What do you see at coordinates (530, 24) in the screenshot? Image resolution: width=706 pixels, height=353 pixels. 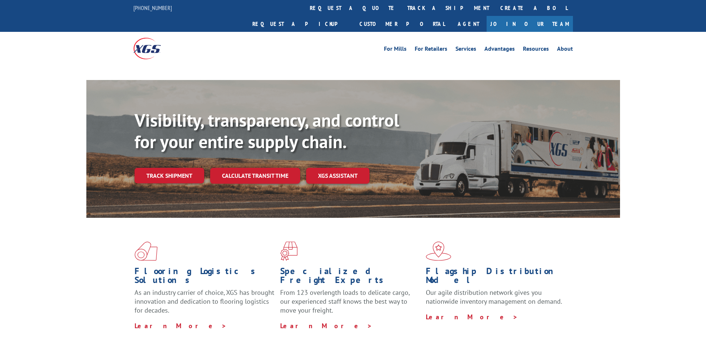 I see `a: Join Our Team` at bounding box center [530, 24].